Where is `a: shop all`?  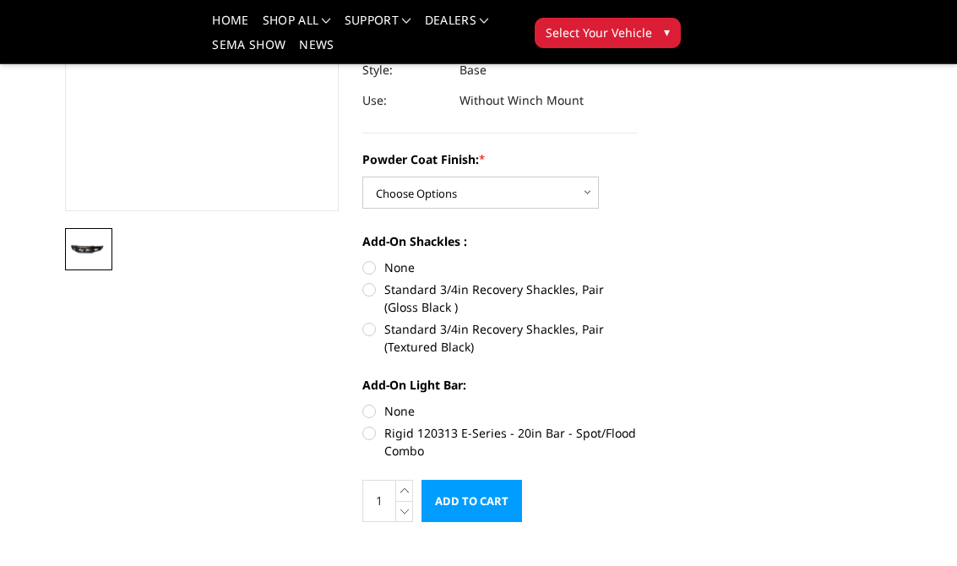
a: shop all is located at coordinates (296, 26).